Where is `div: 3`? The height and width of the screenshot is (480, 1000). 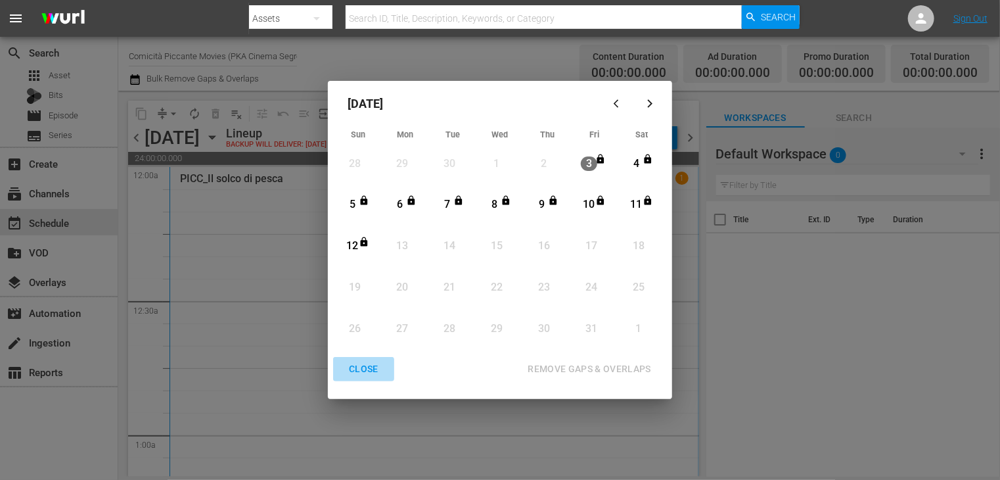
div: 3 is located at coordinates (589, 164).